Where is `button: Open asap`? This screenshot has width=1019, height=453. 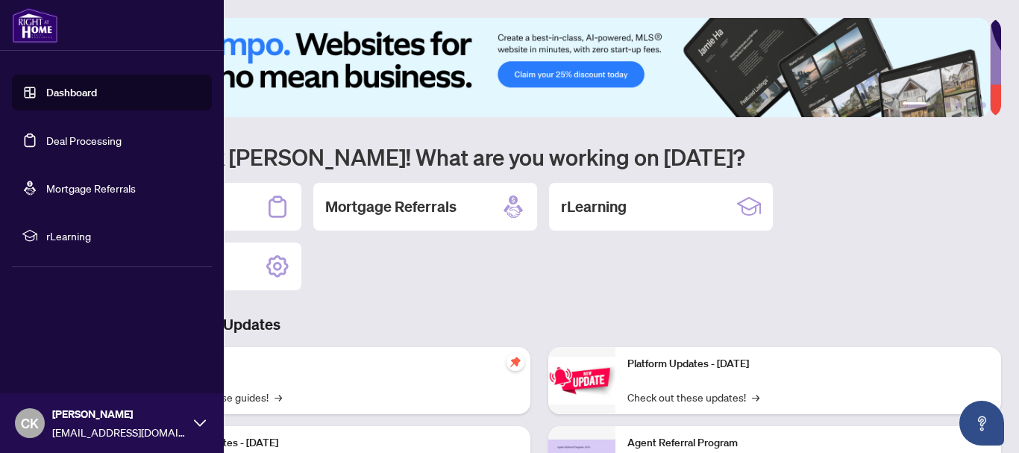 button: Open asap is located at coordinates (982, 423).